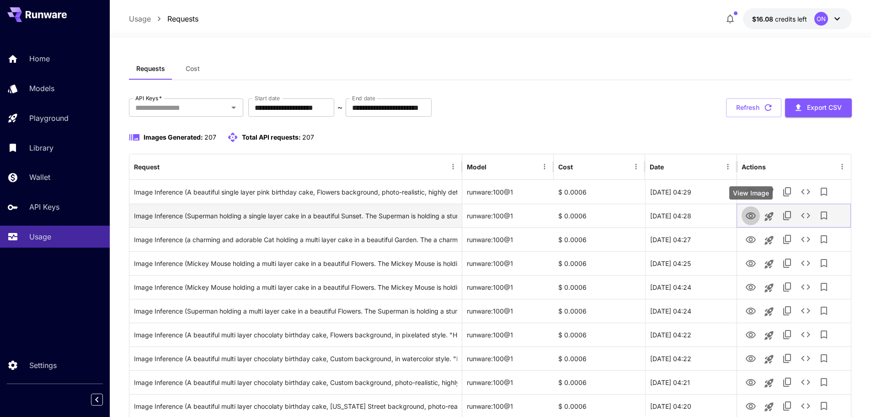  What do you see at coordinates (40, 177) in the screenshot?
I see `p: Wallet` at bounding box center [40, 177].